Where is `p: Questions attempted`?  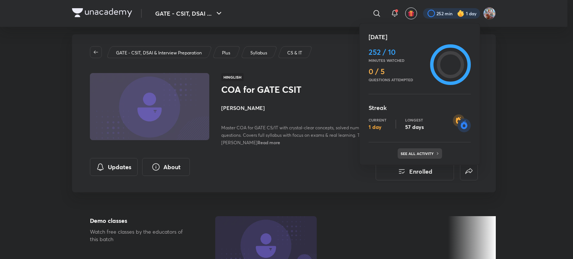
p: Questions attempted is located at coordinates (397, 80).